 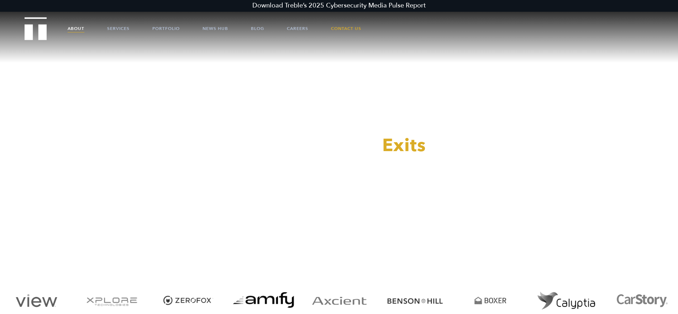 What do you see at coordinates (22, 44) in the screenshot?
I see `img: tab_domain_overview_orange.svg` at bounding box center [22, 44].